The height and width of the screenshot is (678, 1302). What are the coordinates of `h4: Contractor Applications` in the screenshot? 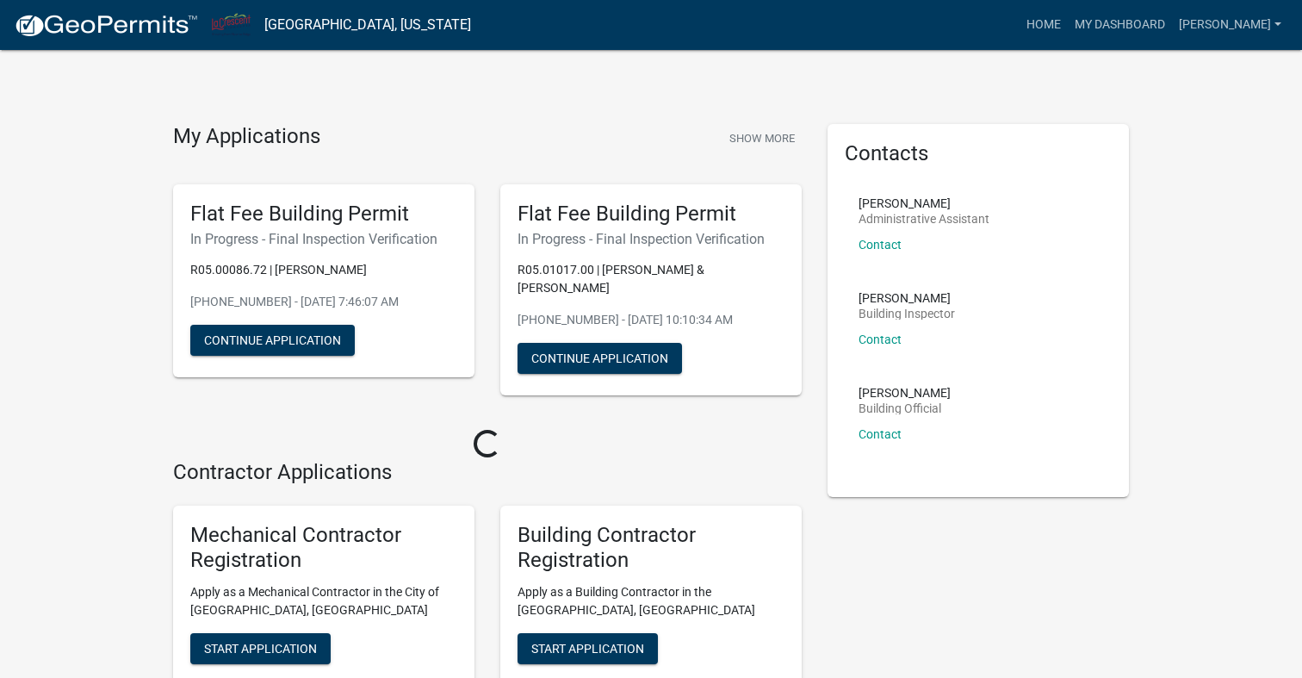 It's located at (487, 472).